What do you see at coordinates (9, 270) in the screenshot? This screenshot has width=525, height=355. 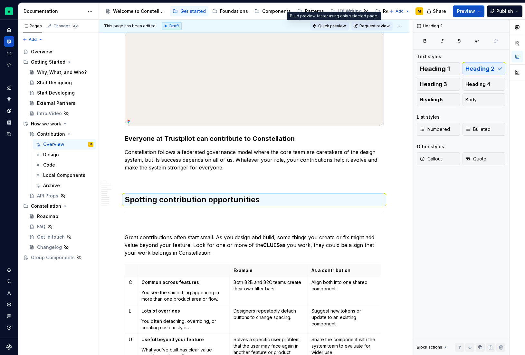 I see `button: Notifications` at bounding box center [9, 270].